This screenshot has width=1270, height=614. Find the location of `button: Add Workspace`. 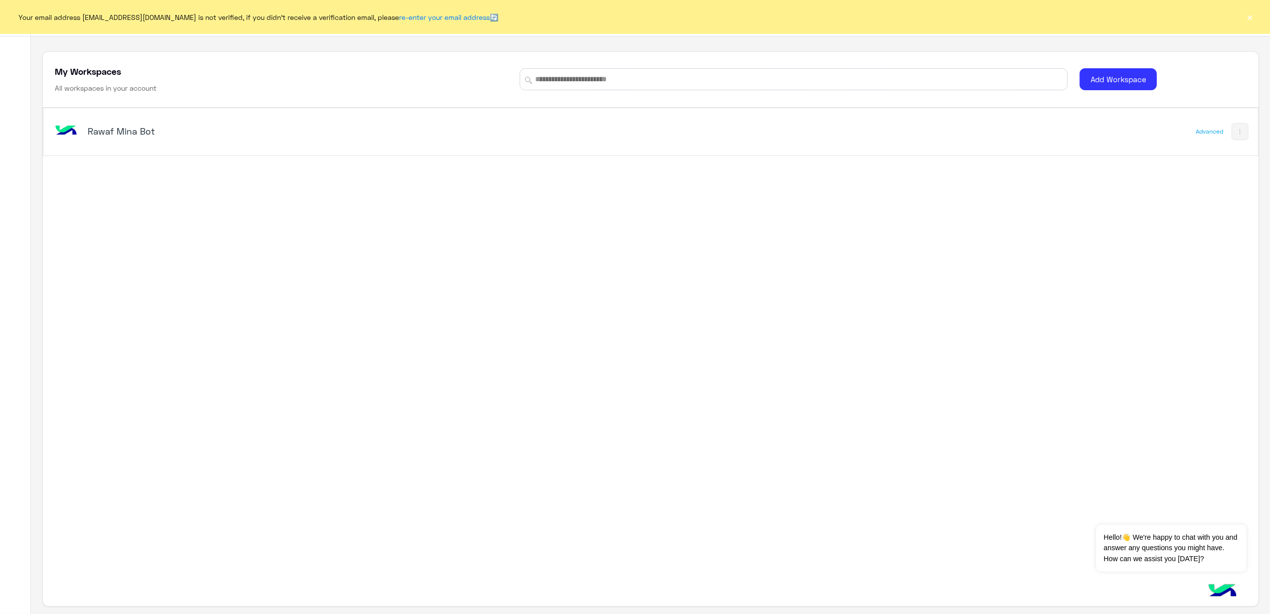

button: Add Workspace is located at coordinates (1118, 79).